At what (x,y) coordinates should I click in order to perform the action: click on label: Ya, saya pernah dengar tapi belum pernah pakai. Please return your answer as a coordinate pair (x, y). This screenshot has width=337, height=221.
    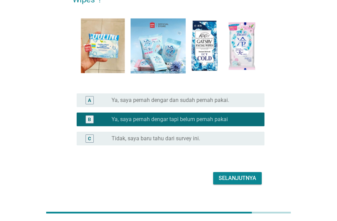
    Looking at the image, I should click on (170, 119).